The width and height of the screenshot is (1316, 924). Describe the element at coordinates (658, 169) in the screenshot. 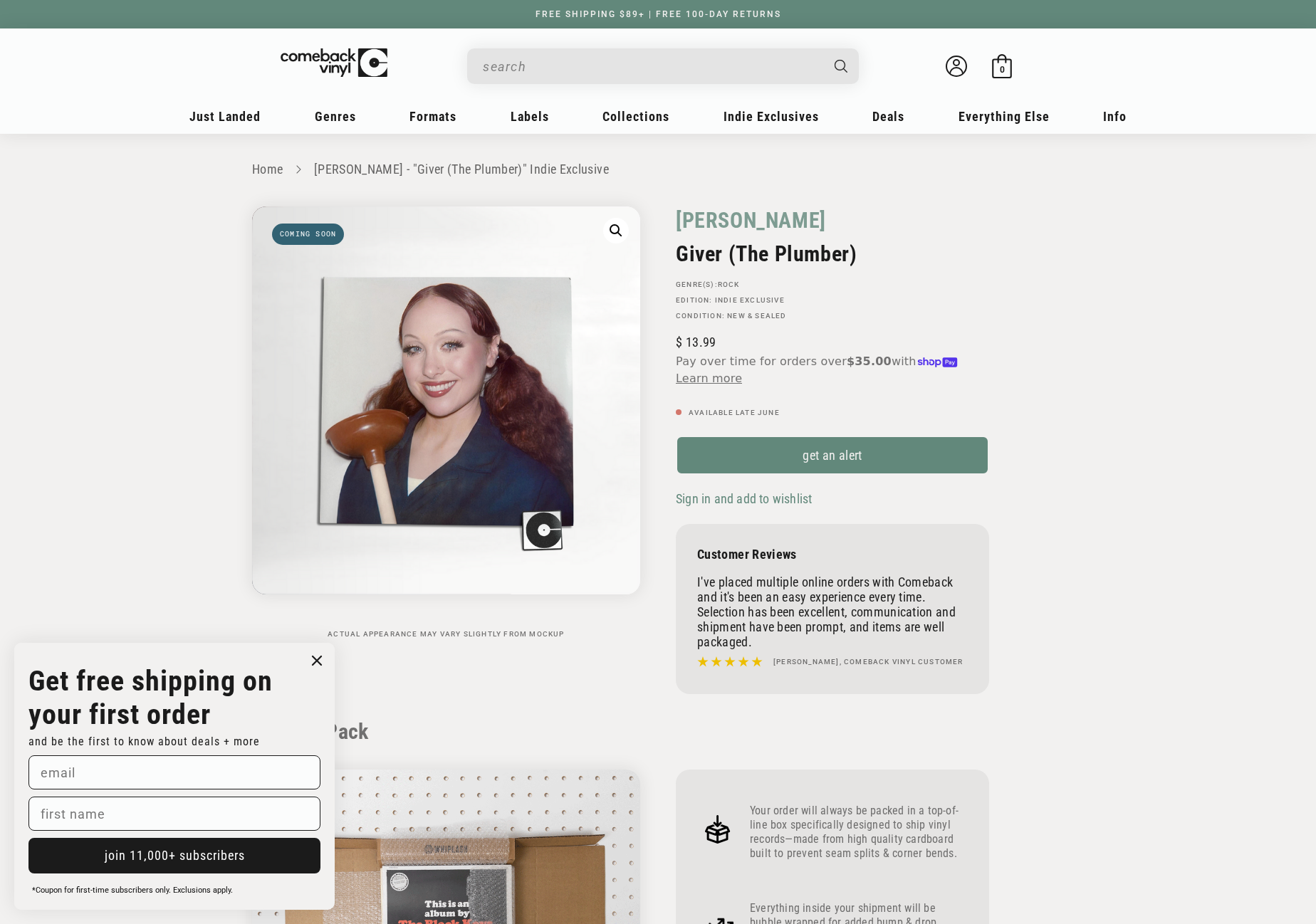

I see `nav: breadcrumbs` at that location.